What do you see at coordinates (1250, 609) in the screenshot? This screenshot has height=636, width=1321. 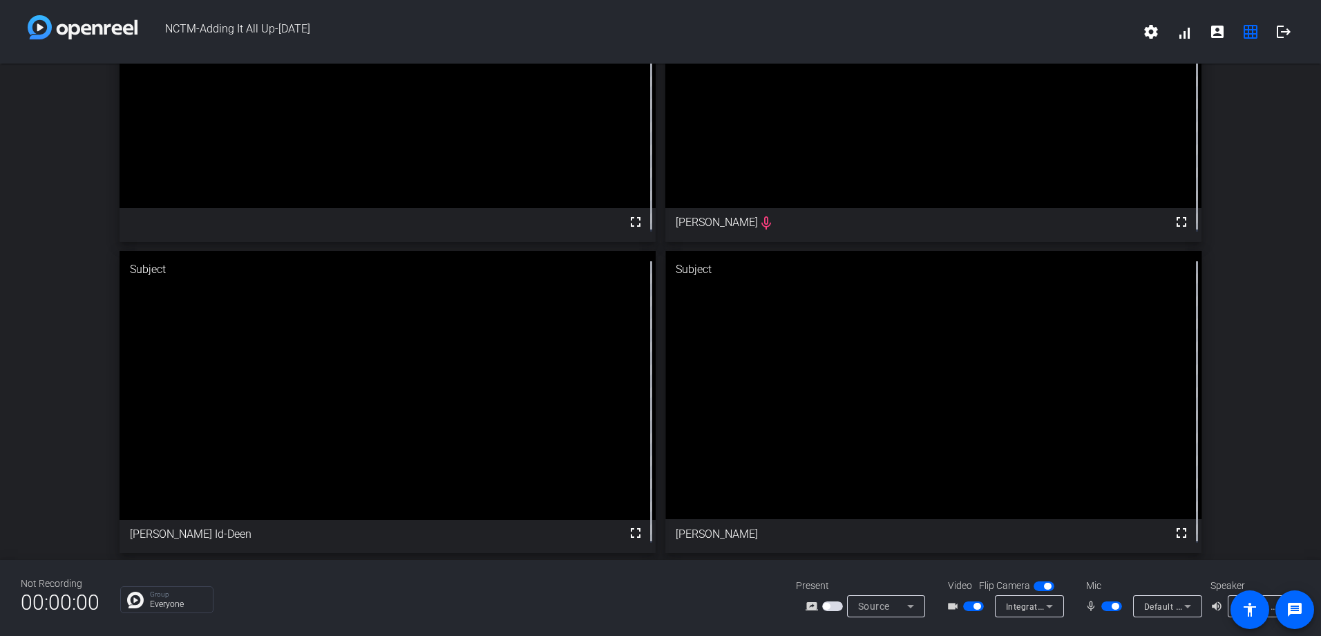 I see `mat-icon: accessibility` at bounding box center [1250, 609].